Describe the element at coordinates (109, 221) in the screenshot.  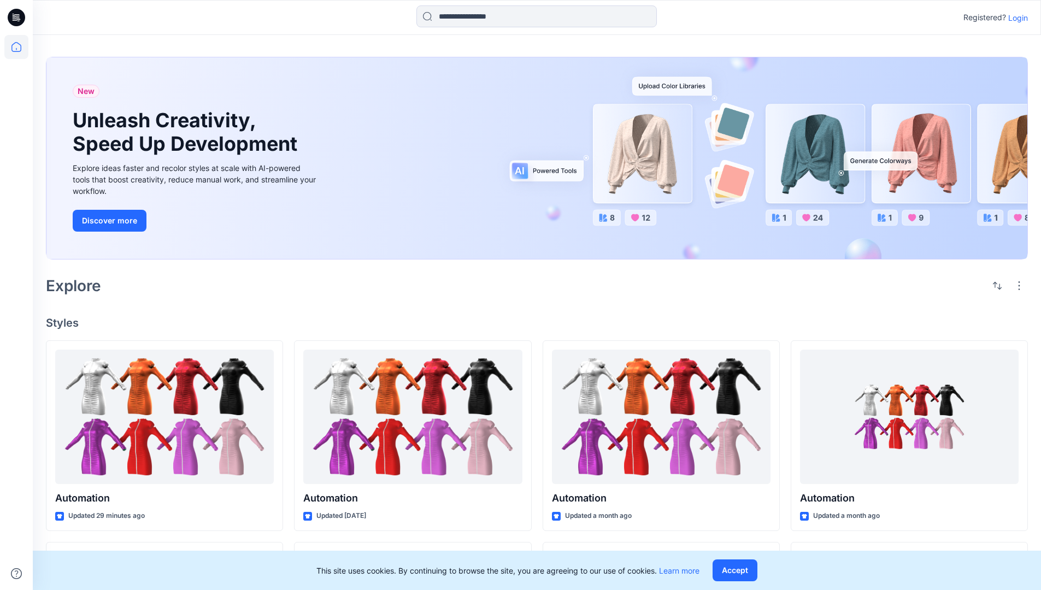
I see `button: Discover more` at that location.